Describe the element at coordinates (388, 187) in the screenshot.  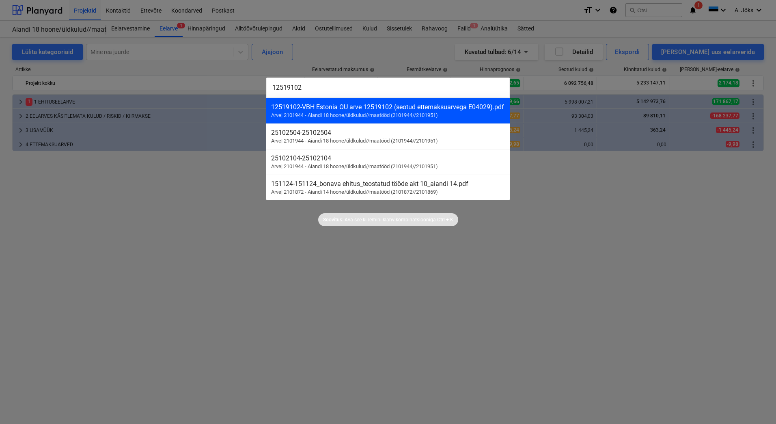
I see `div: 151124-151124_bonava ehitus_teostatud tööde akt 10_aiandi 14.pdfArve| 2101872 - Aiandi 14 hoone/ü...` at that location.